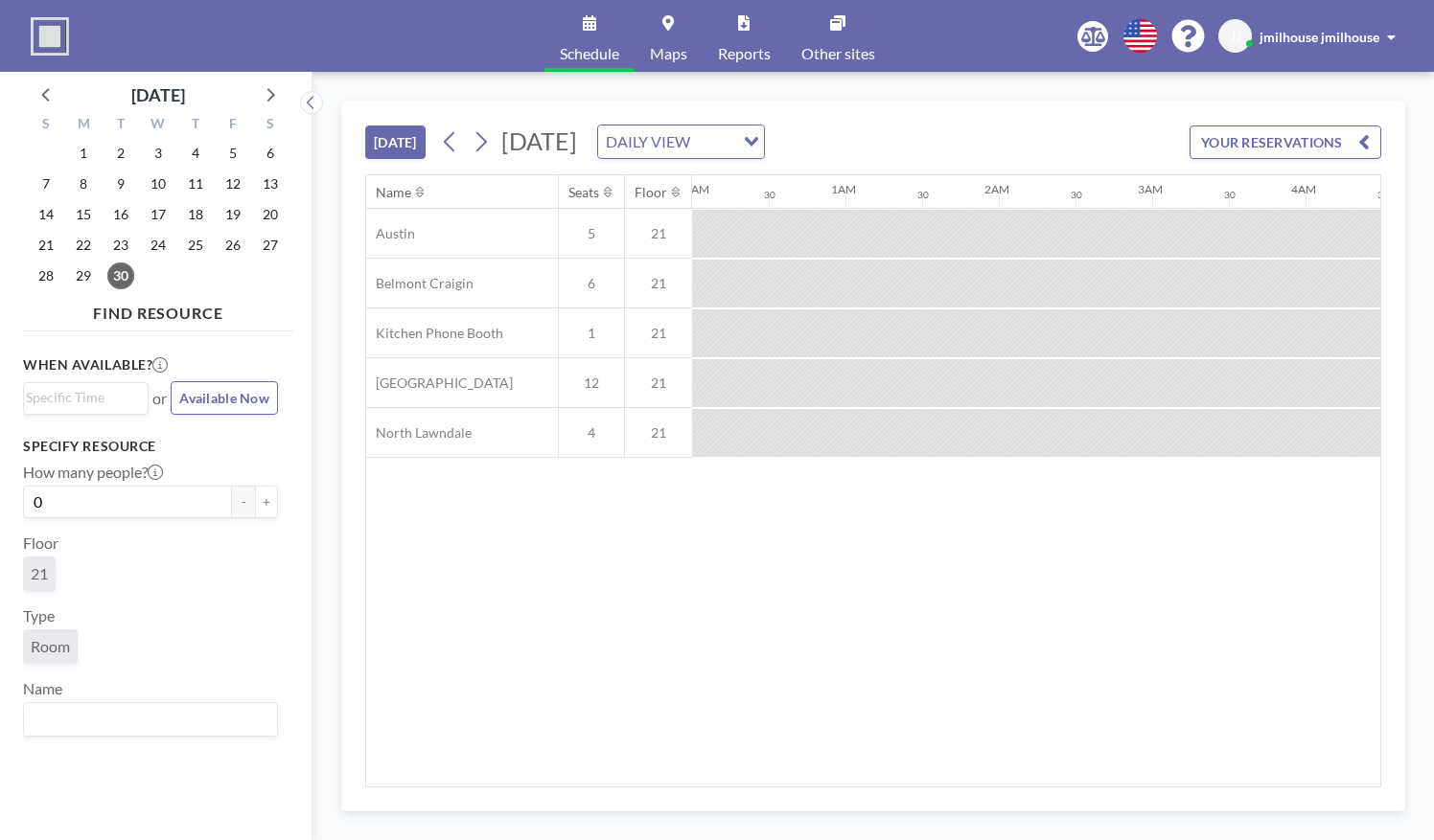 This screenshot has width=1434, height=840. Describe the element at coordinates (393, 193) in the screenshot. I see `div: Name` at that location.